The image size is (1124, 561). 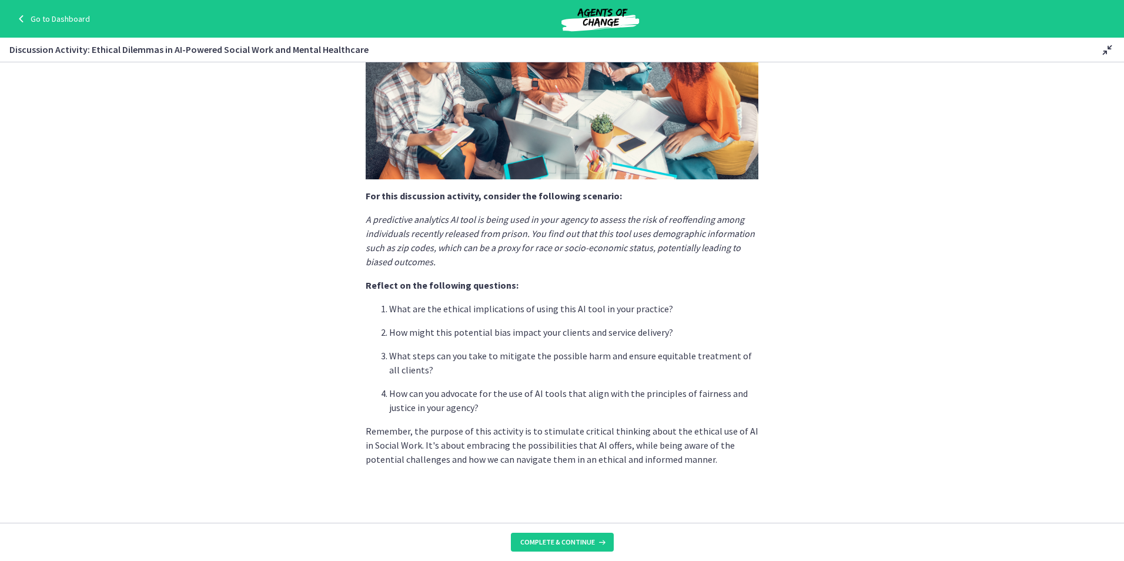 What do you see at coordinates (574, 309) in the screenshot?
I see `p: What are the ethical implications of using this AI tool in your practice?` at bounding box center [574, 309].